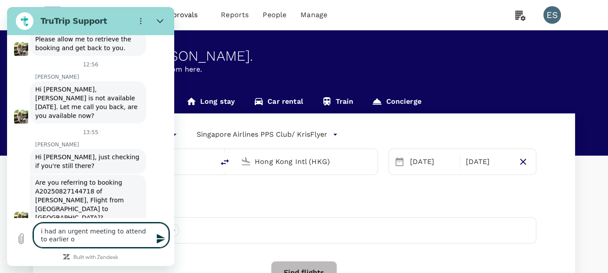  What do you see at coordinates (267, 135) in the screenshot?
I see `button: Singapore Airlines PPS Club/ KrisFlyer` at bounding box center [267, 135].